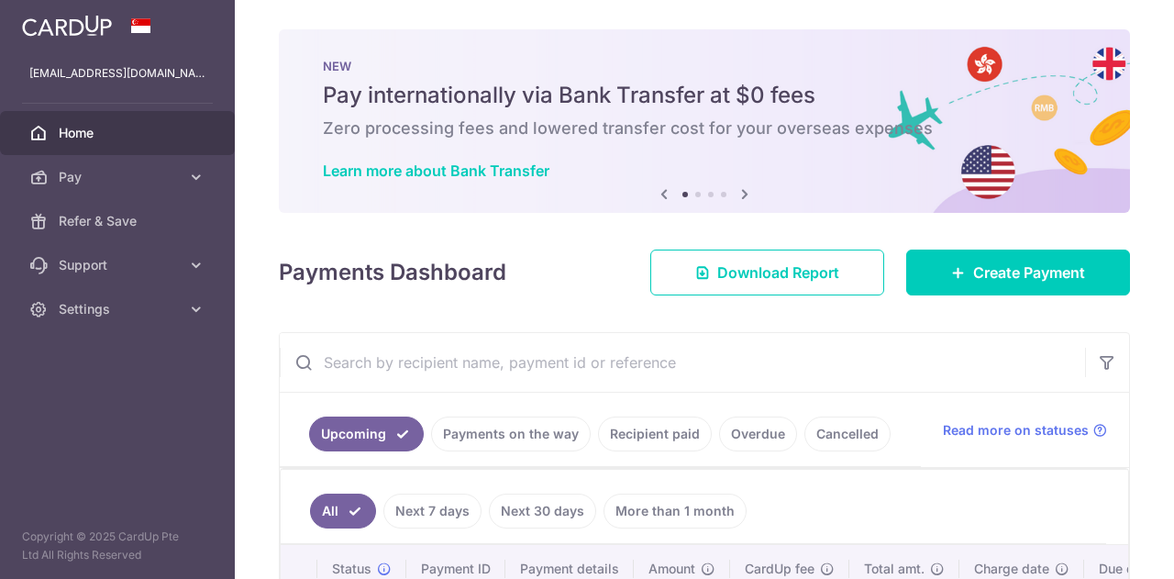  Describe the element at coordinates (757, 434) in the screenshot. I see `a: Overdue` at that location.